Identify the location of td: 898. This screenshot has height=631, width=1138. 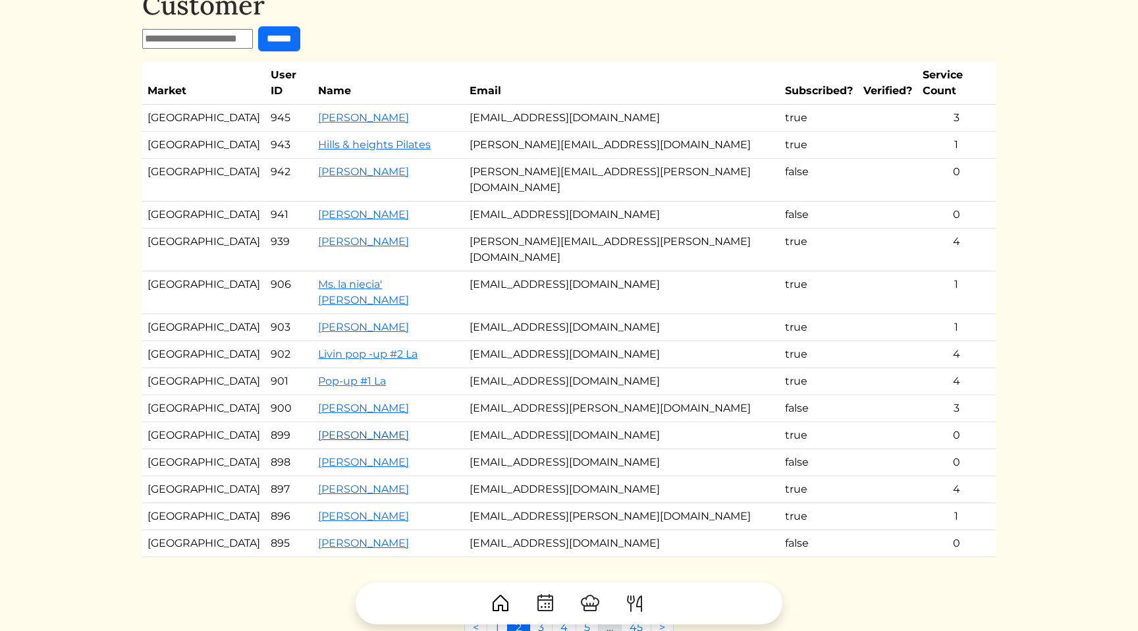
(289, 462).